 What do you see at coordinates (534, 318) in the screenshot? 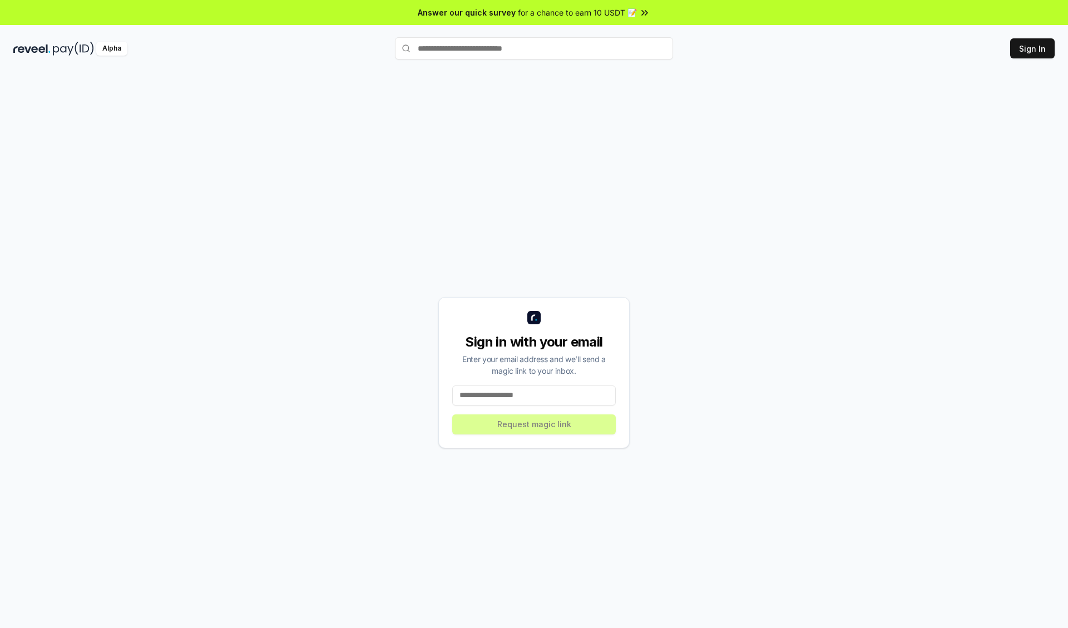
I see `img: logo_small` at bounding box center [534, 318].